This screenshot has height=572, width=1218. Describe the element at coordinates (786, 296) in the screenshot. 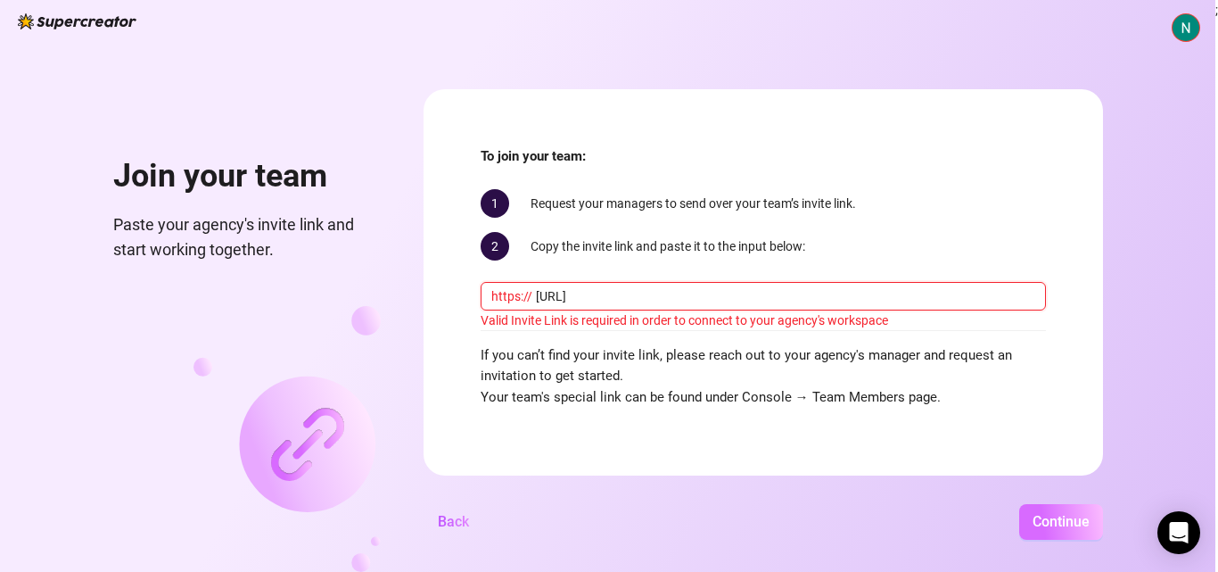

I see `input: console.supercreator.app/invite?code=1234` at that location.